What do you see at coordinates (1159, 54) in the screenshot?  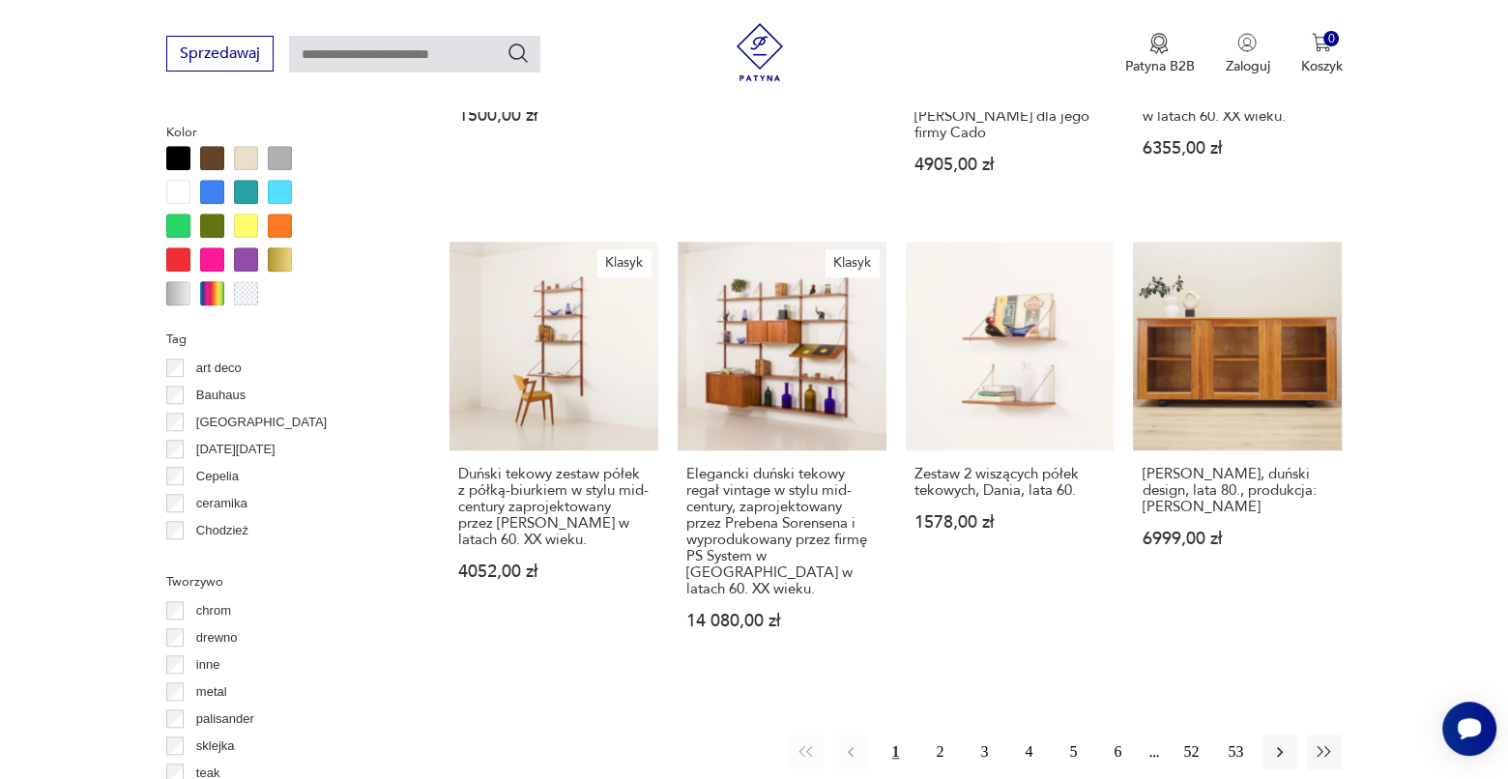 I see `button: Patyna B2B` at bounding box center [1159, 54].